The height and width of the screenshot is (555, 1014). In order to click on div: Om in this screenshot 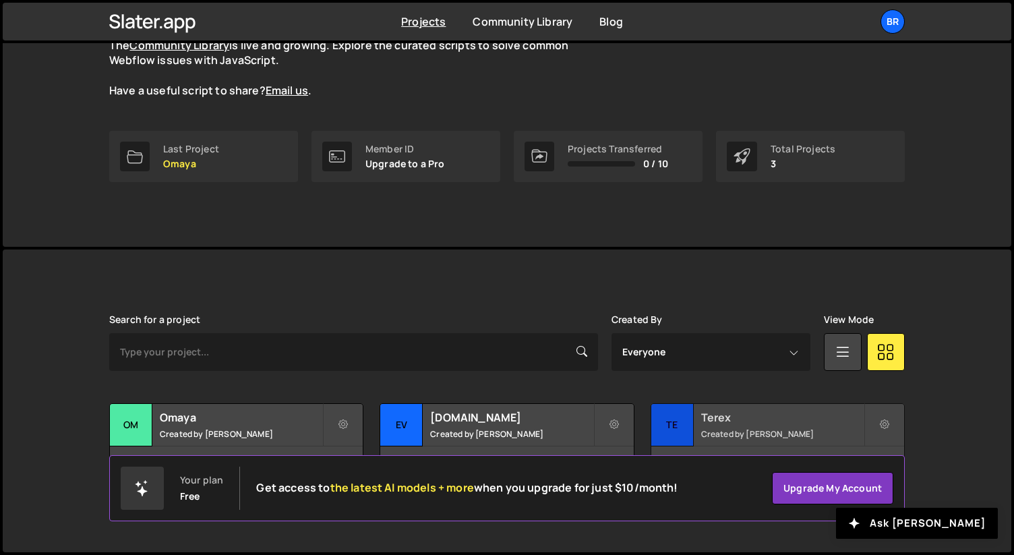, I will do `click(131, 425)`.